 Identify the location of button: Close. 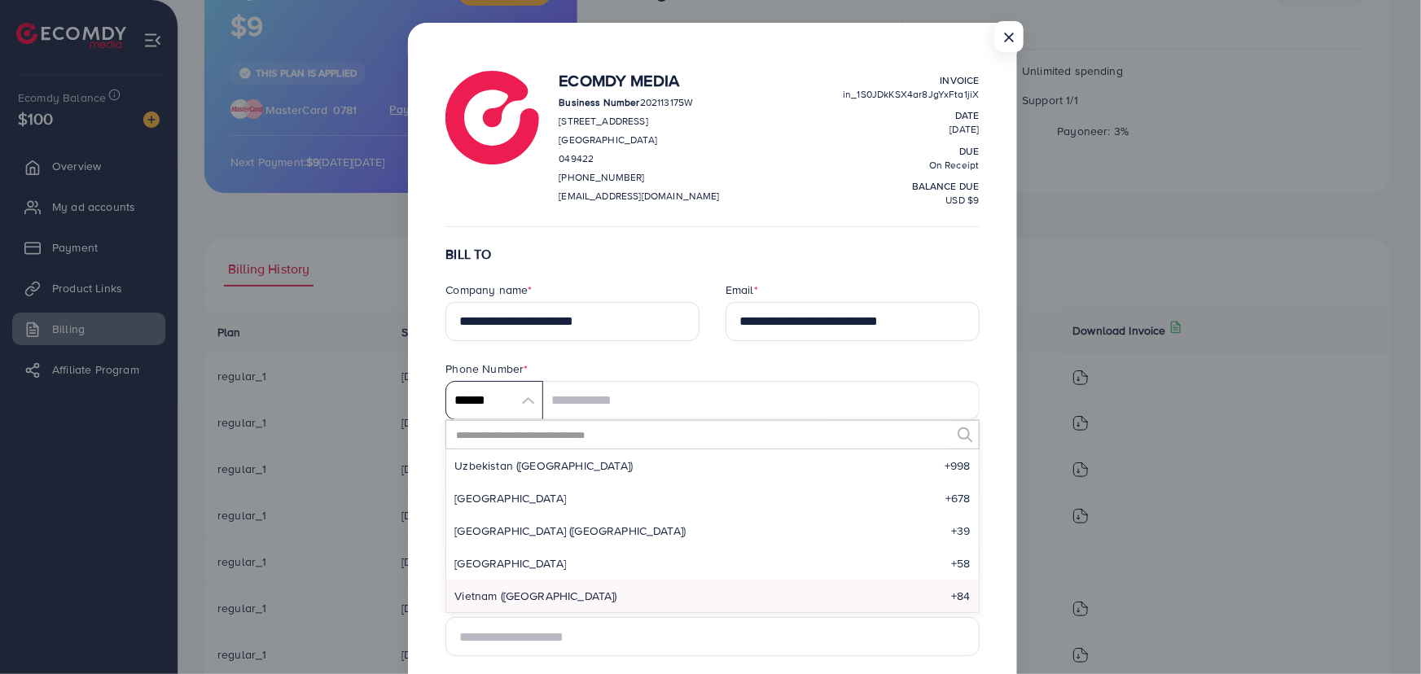
(1009, 37).